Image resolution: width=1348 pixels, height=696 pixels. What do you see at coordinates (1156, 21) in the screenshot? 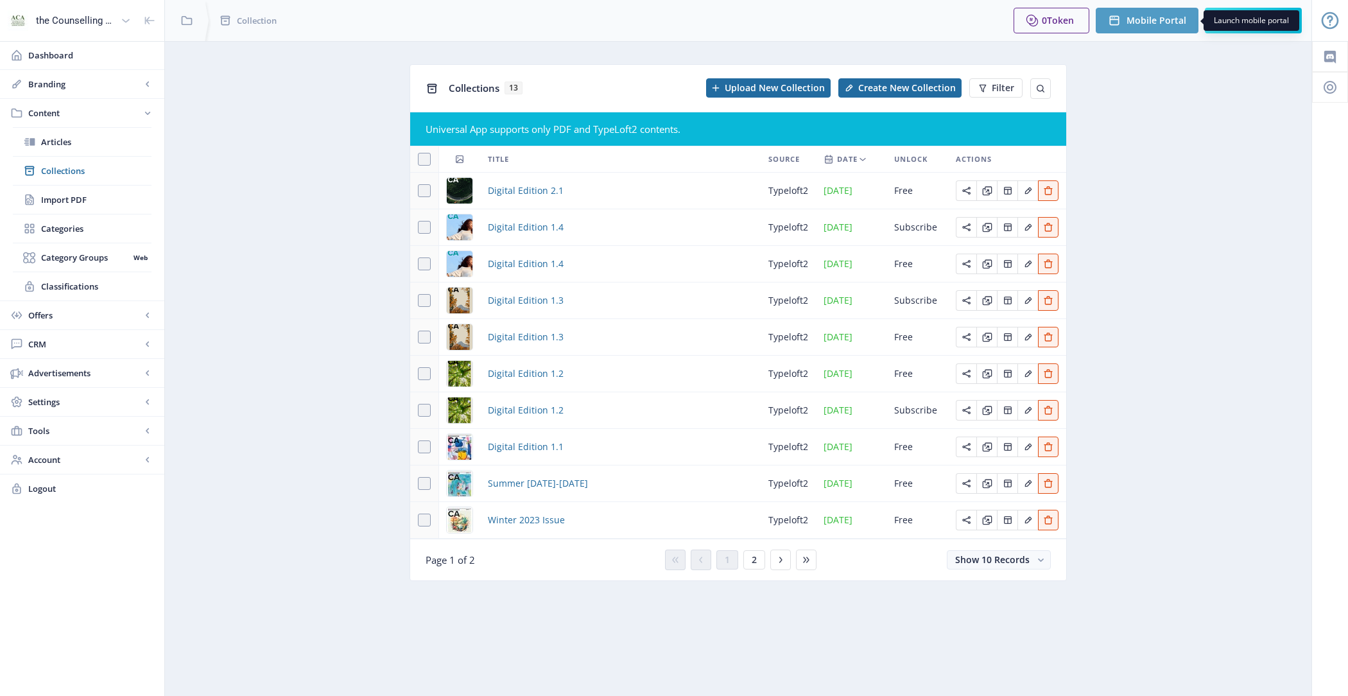
I see `span: Mobile Portal` at bounding box center [1156, 21].